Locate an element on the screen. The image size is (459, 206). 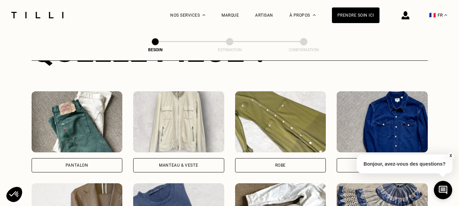
img: Menu déroulant is located at coordinates (204, 15).